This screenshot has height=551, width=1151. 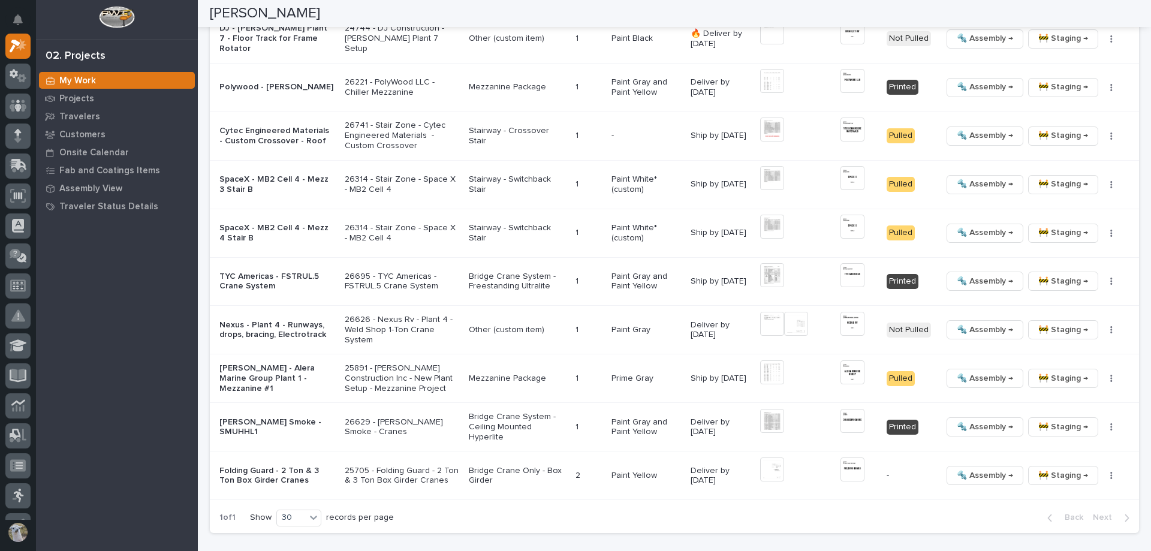 What do you see at coordinates (1070, 517) in the screenshot?
I see `span: Back` at bounding box center [1070, 517].